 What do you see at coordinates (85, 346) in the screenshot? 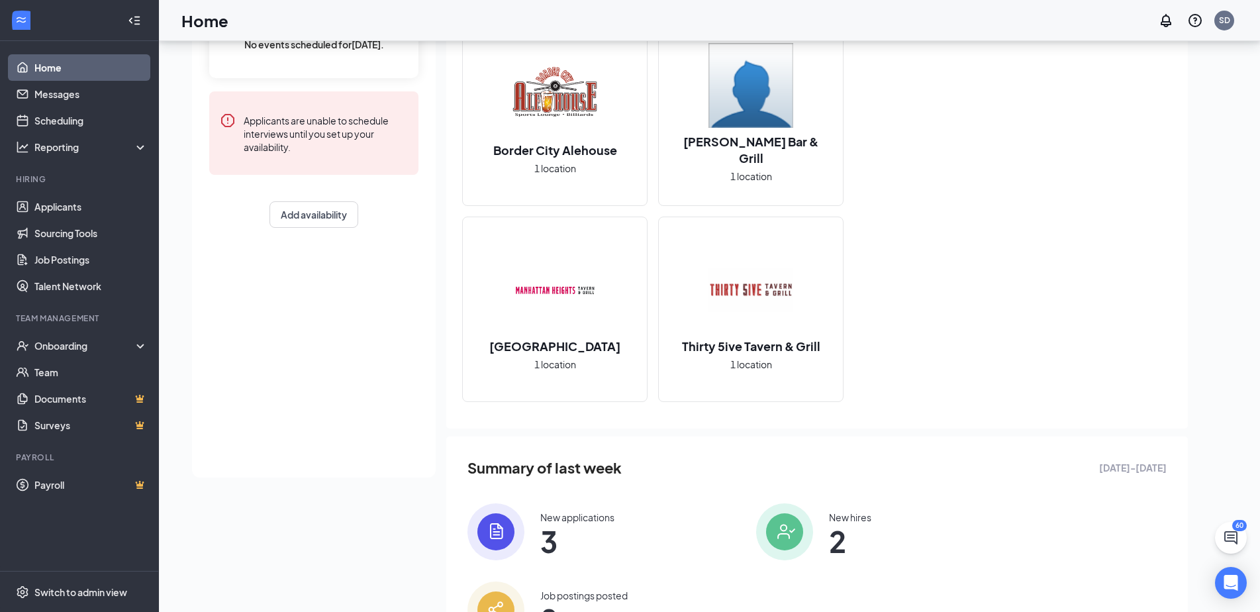
I see `div: Onboarding` at bounding box center [85, 346].